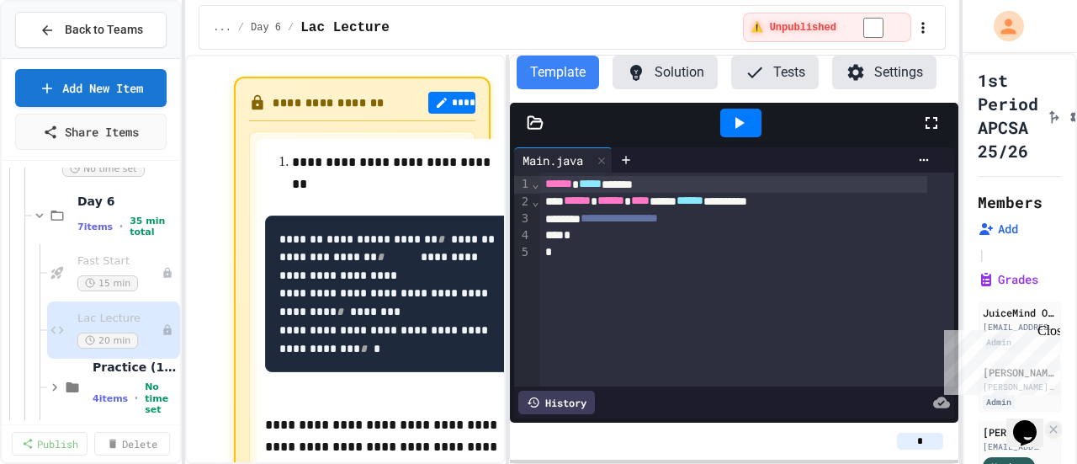  I want to click on div: JuiceMind Official, so click(1020, 312).